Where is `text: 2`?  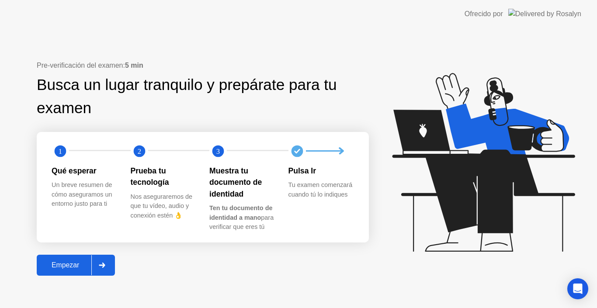 text: 2 is located at coordinates (139, 151).